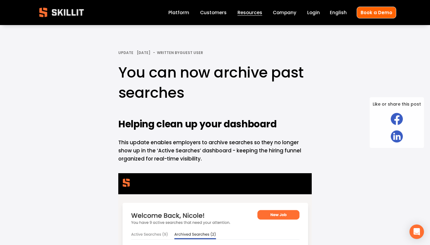  Describe the element at coordinates (397, 136) in the screenshot. I see `img: LinkedIn` at that location.